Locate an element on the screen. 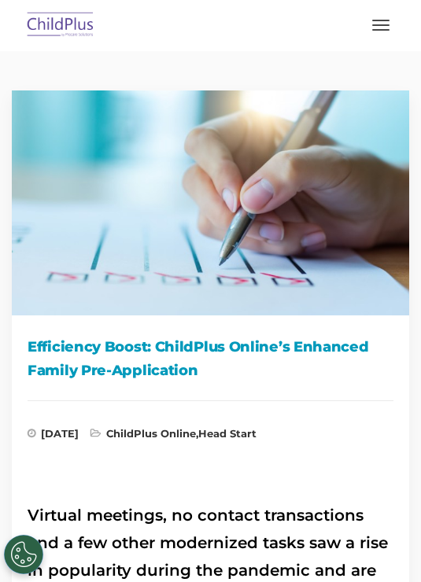  h1: Efficiency Boost: ChildPlus Online’s Enhanced Family Pre-Application is located at coordinates (210, 358).